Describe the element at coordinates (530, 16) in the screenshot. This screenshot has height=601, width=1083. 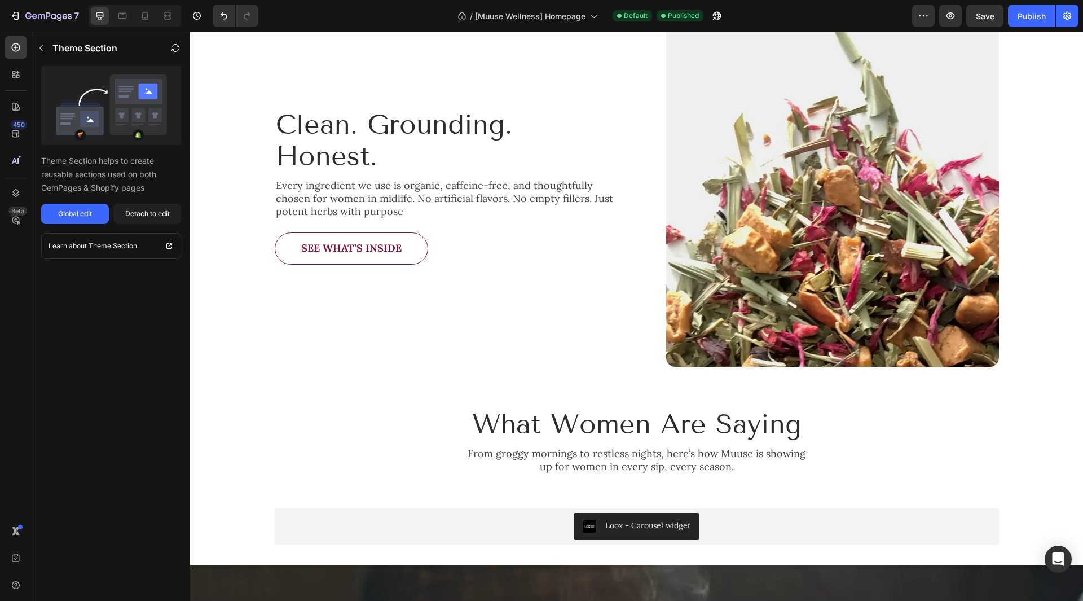
I see `span: [Muuse Wellness] Homepage` at that location.